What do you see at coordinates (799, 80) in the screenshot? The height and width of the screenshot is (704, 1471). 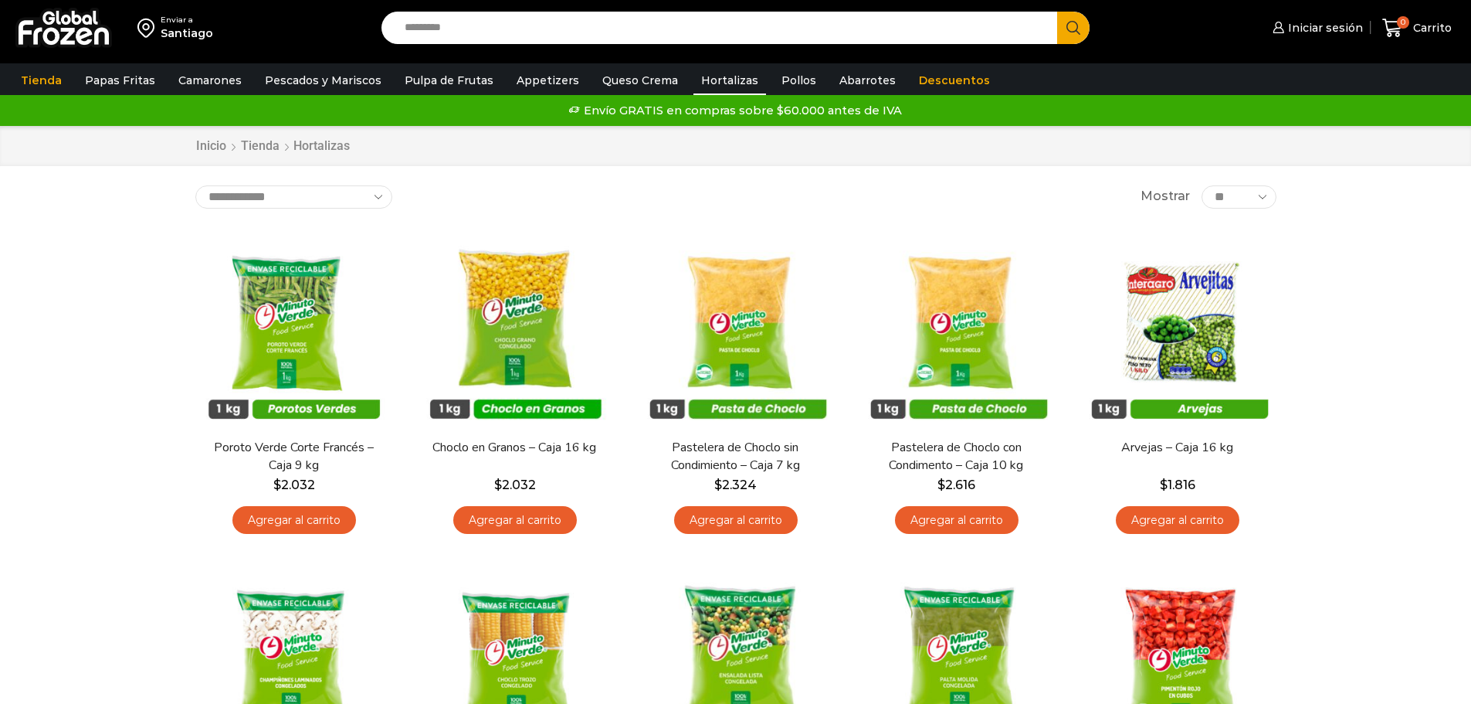 I see `a: Pollos` at bounding box center [799, 80].